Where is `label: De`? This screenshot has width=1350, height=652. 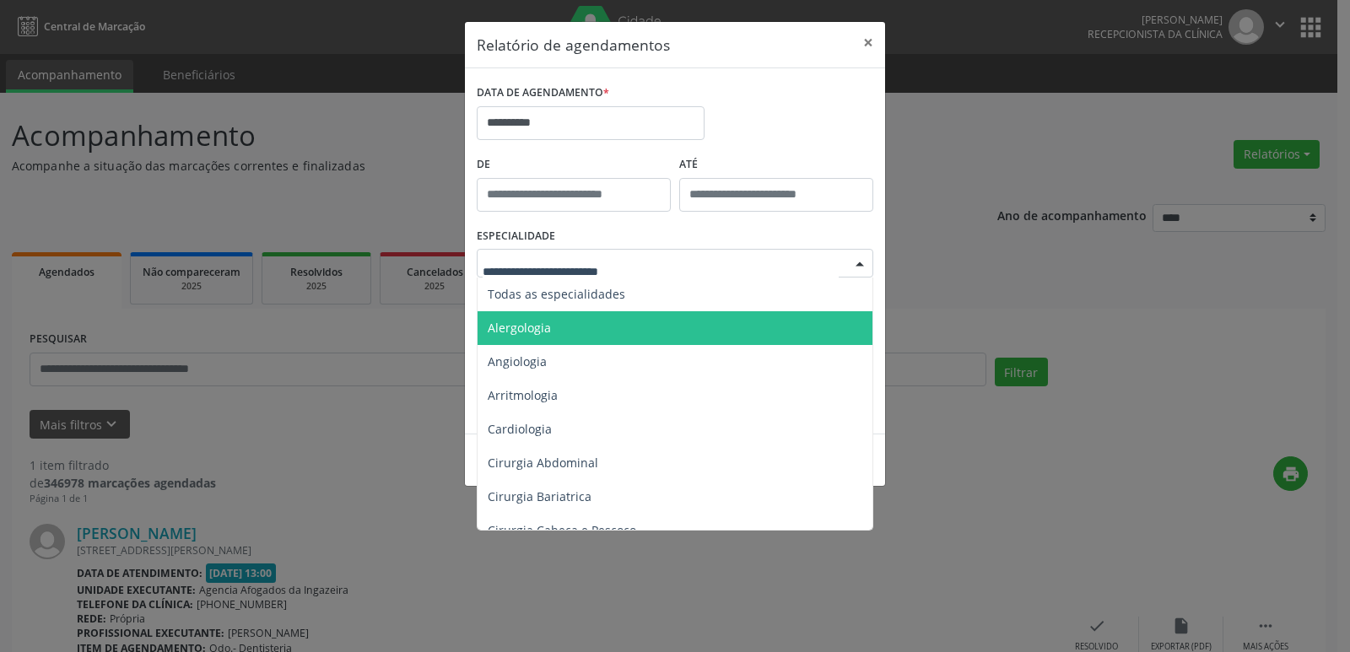
label: De is located at coordinates (574, 165).